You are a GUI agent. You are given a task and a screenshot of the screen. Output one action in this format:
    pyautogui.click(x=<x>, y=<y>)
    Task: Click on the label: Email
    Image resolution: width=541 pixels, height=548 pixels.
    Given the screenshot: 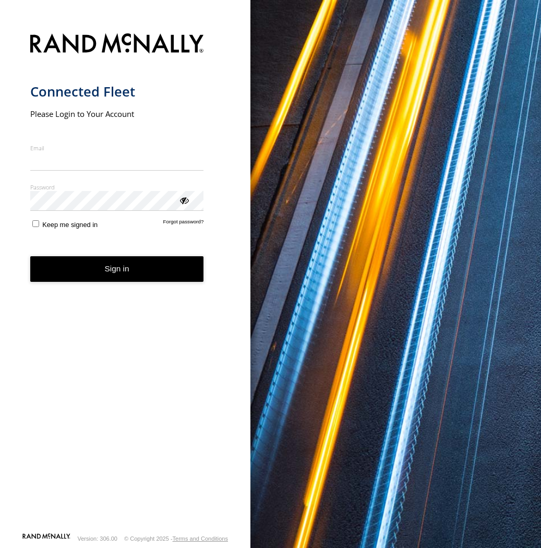 What is the action you would take?
    pyautogui.click(x=117, y=148)
    